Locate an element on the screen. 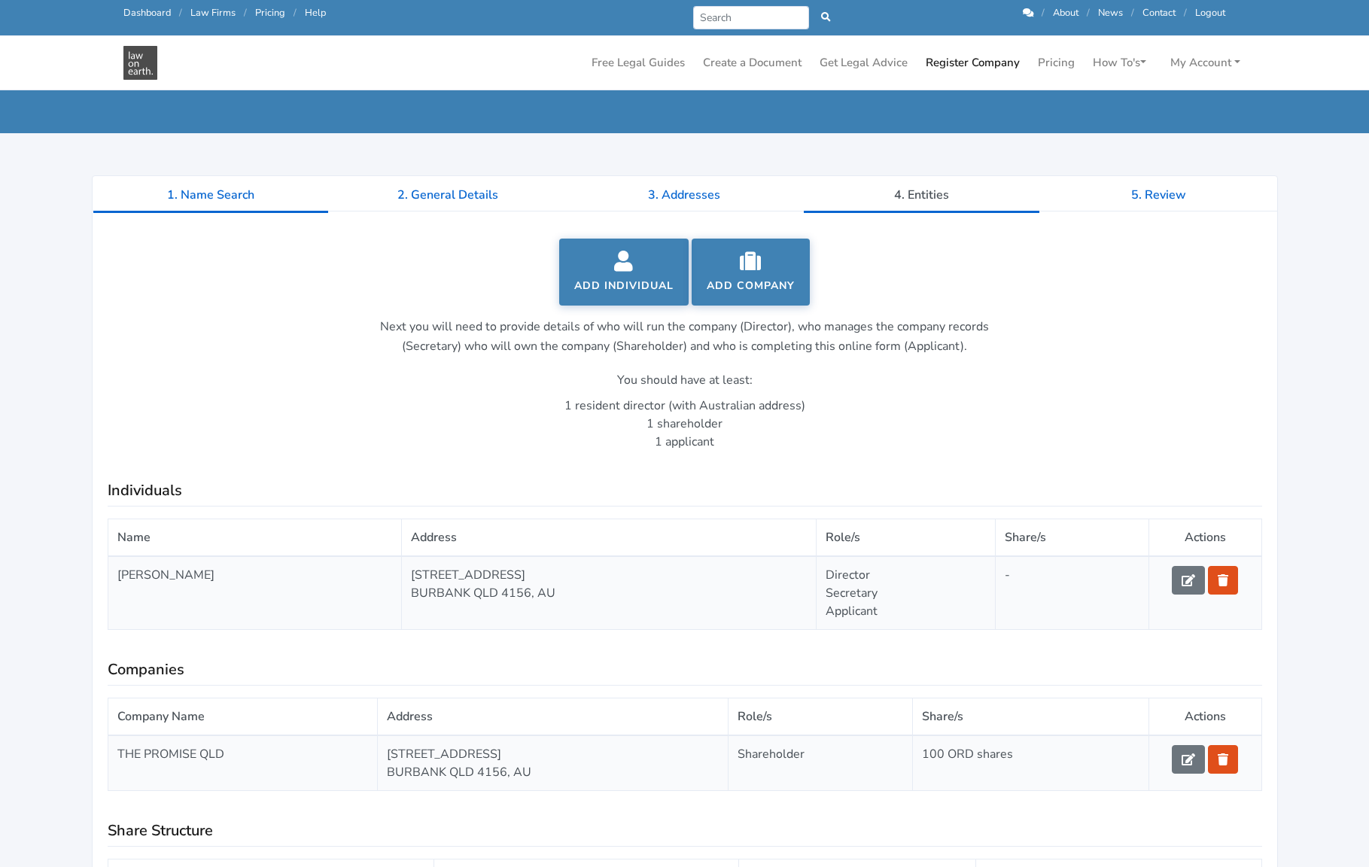  li: 1 resident director (with Australian address) is located at coordinates (684, 406).